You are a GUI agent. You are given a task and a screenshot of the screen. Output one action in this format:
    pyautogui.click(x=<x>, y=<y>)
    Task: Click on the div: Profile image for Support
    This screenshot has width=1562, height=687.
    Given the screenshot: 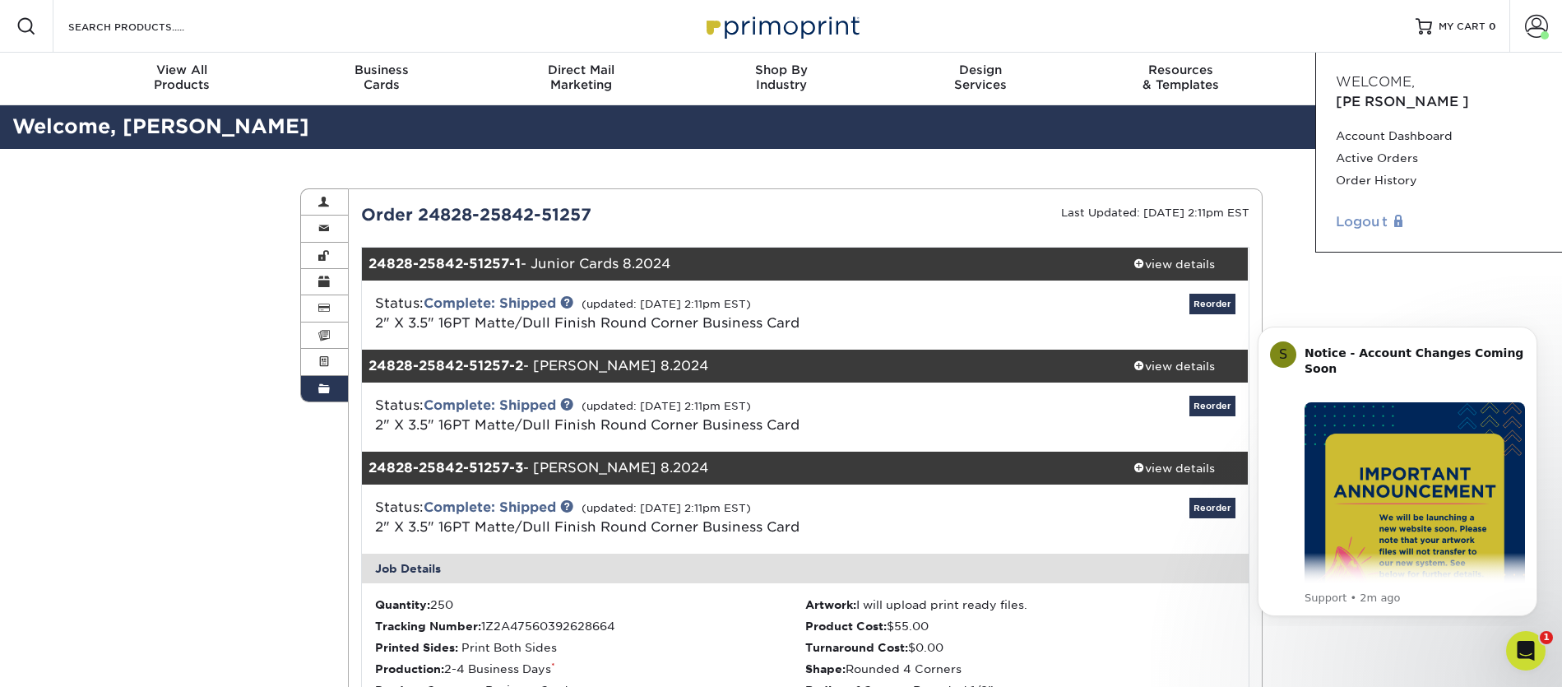 What is the action you would take?
    pyautogui.click(x=50, y=43)
    